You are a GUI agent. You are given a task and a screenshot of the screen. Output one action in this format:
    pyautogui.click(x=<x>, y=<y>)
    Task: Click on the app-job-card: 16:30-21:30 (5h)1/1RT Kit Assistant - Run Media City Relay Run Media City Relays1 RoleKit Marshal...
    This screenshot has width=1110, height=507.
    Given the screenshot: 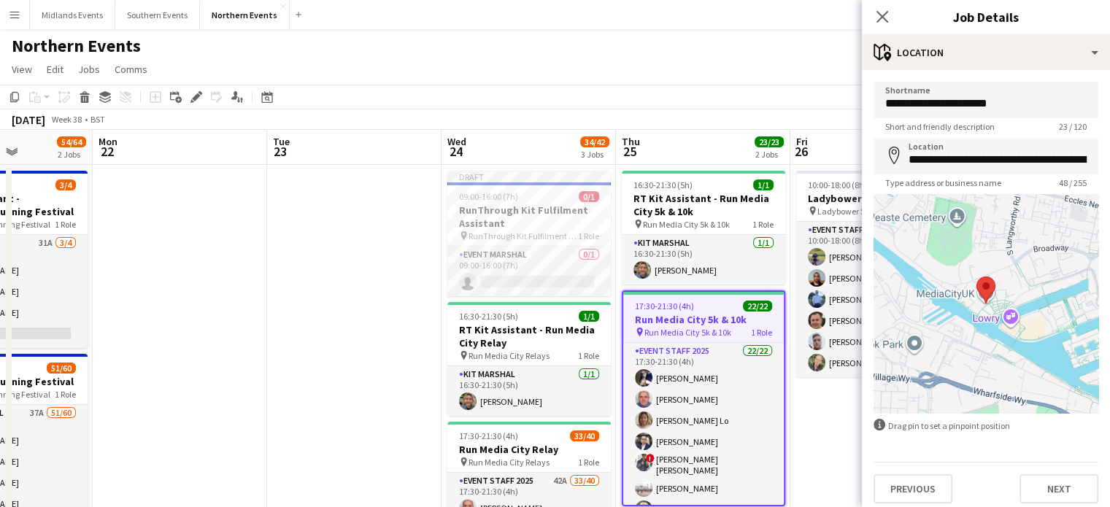 What is the action you would take?
    pyautogui.click(x=529, y=359)
    